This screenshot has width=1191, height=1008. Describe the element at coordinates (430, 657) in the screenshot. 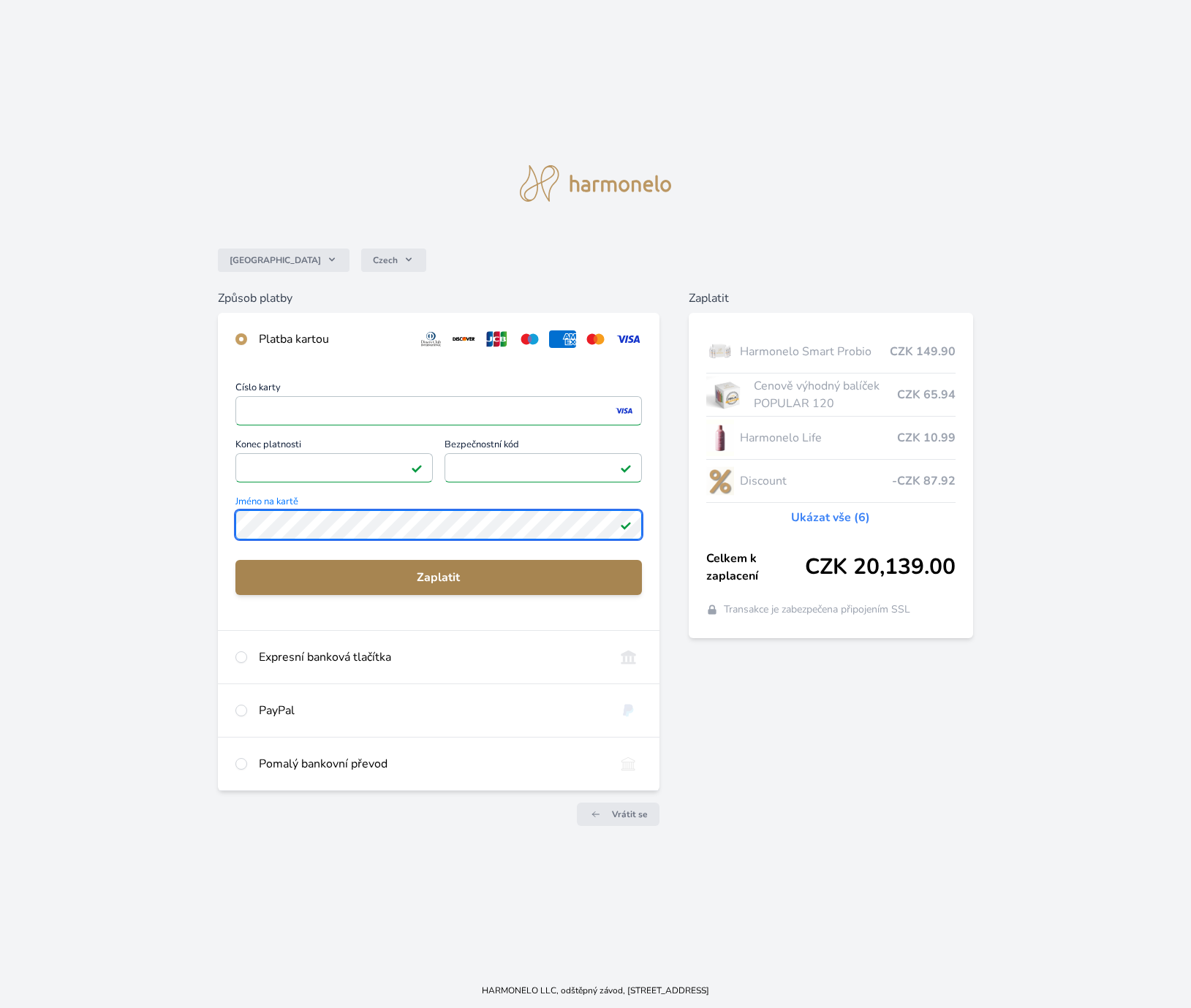

I see `div: Expresní banková tlačítka` at that location.